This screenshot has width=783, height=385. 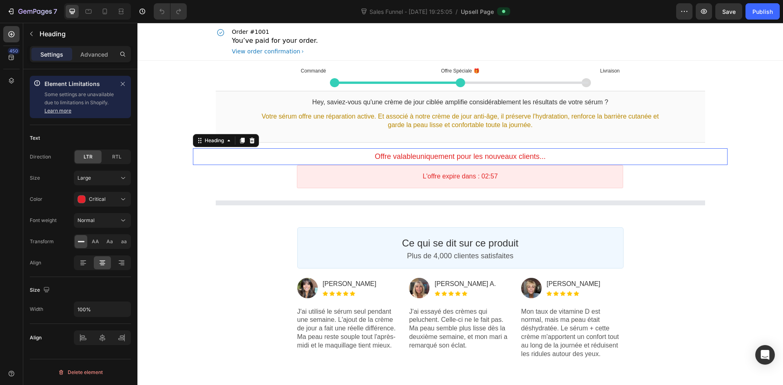 What do you see at coordinates (137, 9) in the screenshot?
I see `p: Order #1001` at bounding box center [137, 9].